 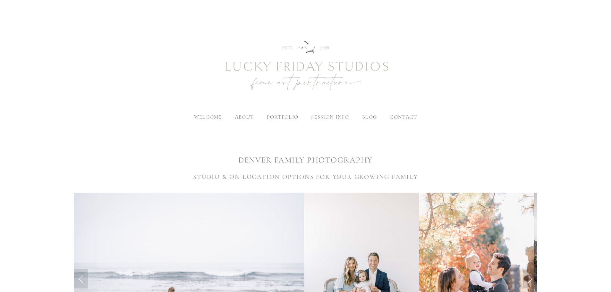 I want to click on span: contact, so click(x=403, y=117).